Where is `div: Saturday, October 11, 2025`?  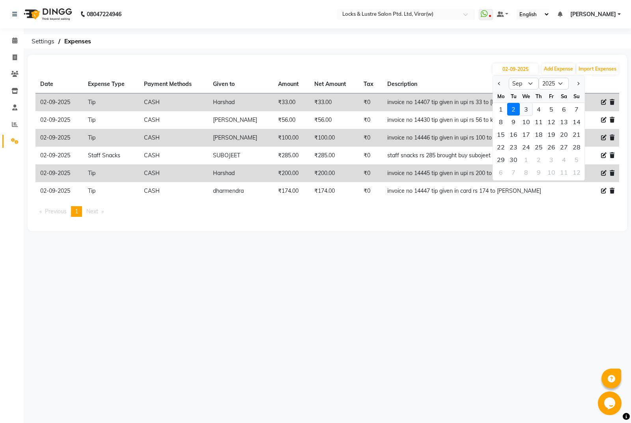
div: Saturday, October 11, 2025 is located at coordinates (564, 172).